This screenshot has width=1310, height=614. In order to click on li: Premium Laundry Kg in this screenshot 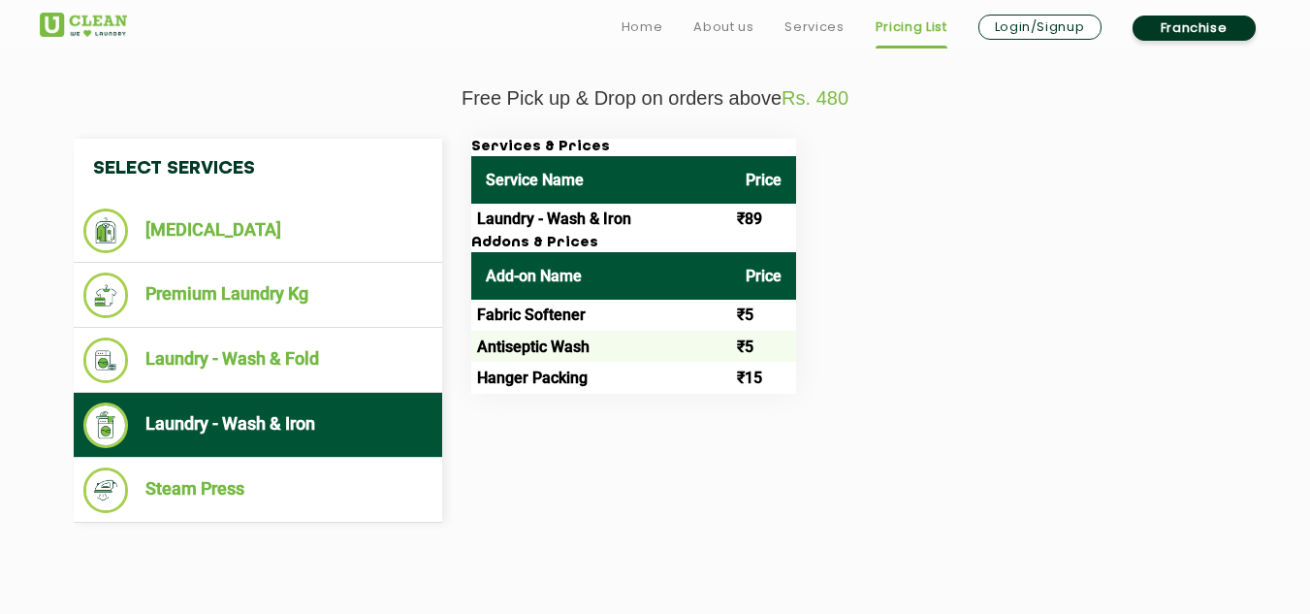, I will do `click(258, 295)`.